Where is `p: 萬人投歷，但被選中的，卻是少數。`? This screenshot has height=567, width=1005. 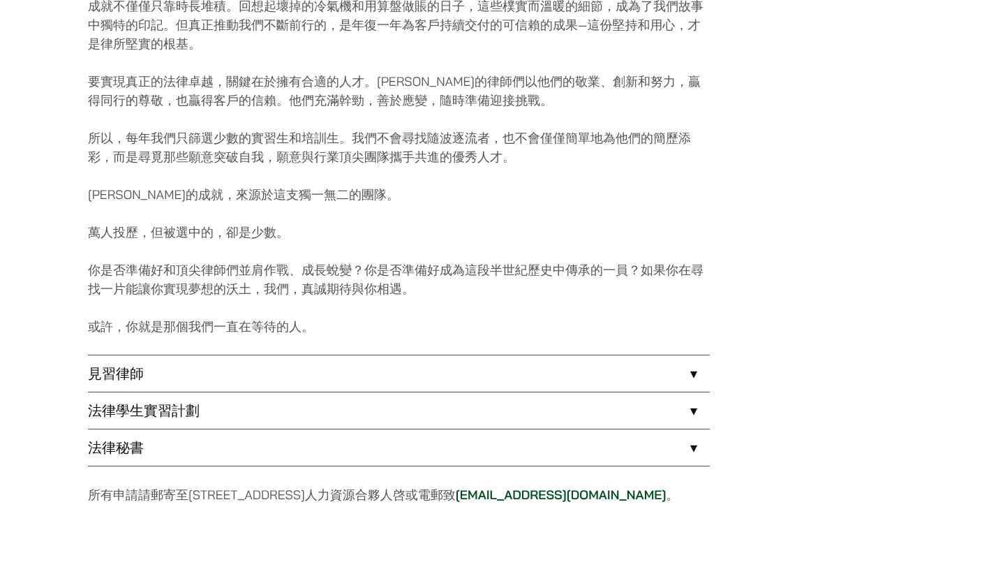
p: 萬人投歷，但被選中的，卻是少數。 is located at coordinates (398, 232).